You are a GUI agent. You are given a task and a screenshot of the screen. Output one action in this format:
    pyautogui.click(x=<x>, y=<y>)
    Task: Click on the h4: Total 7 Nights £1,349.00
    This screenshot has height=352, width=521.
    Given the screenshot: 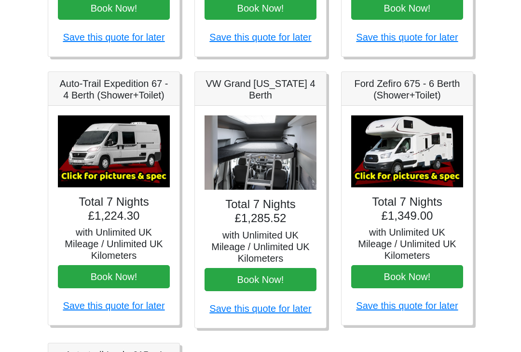 What is the action you would take?
    pyautogui.click(x=407, y=209)
    